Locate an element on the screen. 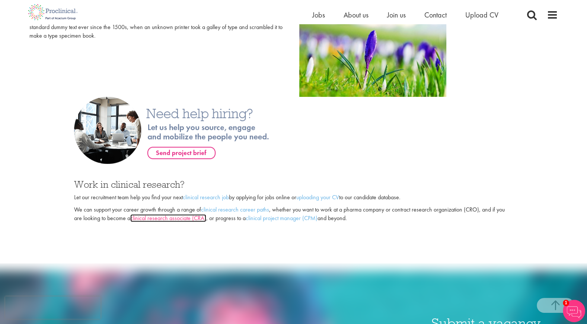 The height and width of the screenshot is (324, 587). img: Chatbot is located at coordinates (574, 311).